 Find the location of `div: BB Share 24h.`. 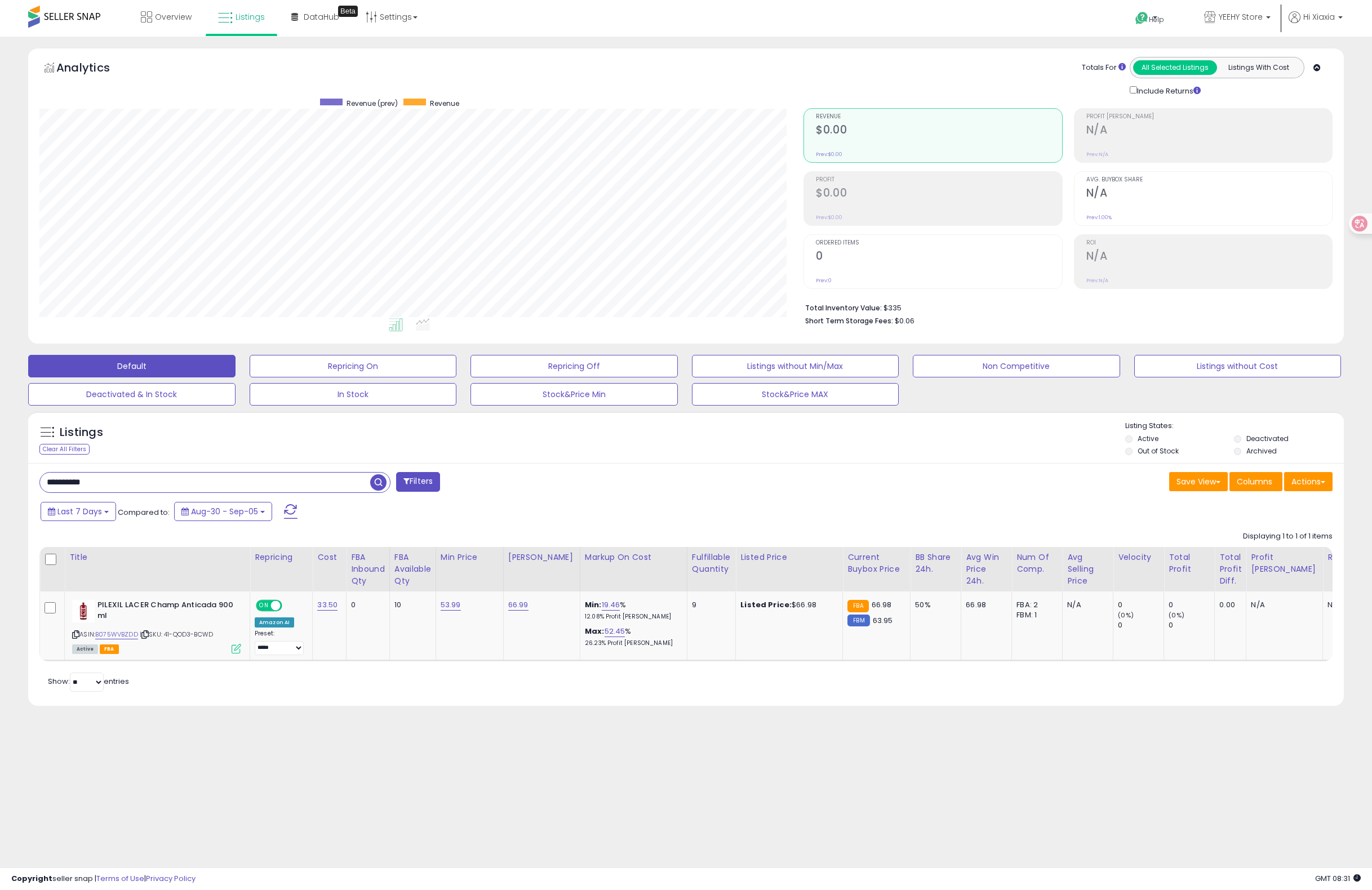

div: BB Share 24h. is located at coordinates (935, 563).